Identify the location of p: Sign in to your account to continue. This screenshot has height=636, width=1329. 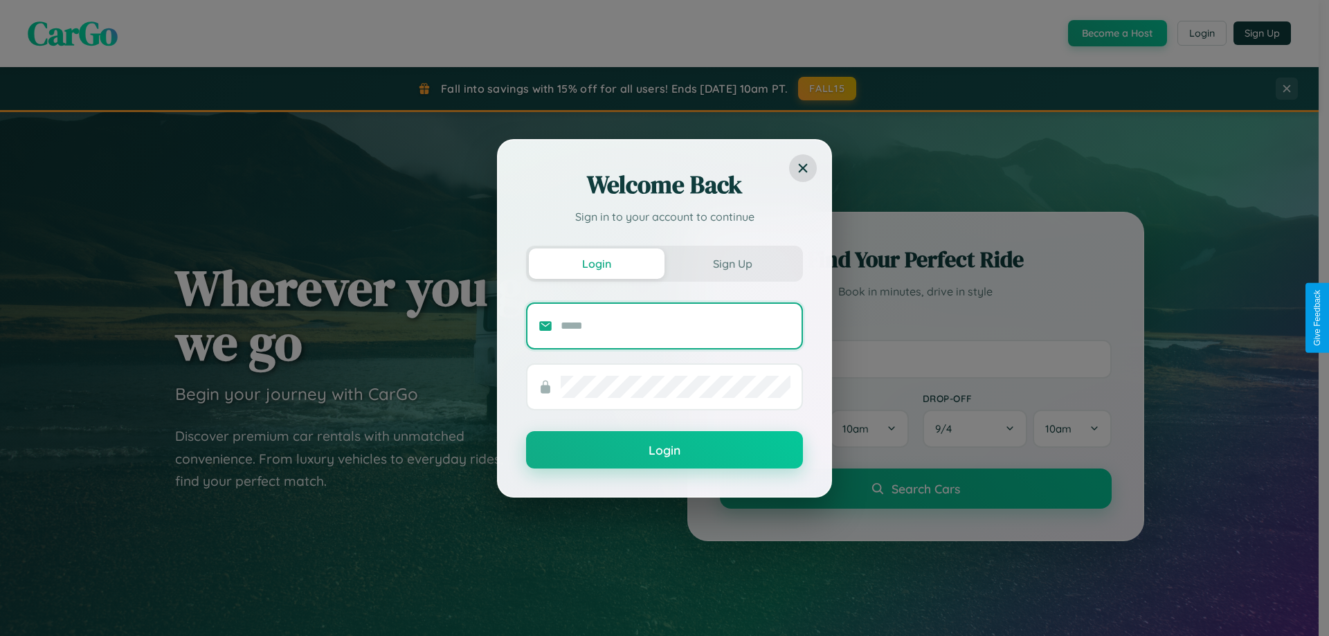
(664, 217).